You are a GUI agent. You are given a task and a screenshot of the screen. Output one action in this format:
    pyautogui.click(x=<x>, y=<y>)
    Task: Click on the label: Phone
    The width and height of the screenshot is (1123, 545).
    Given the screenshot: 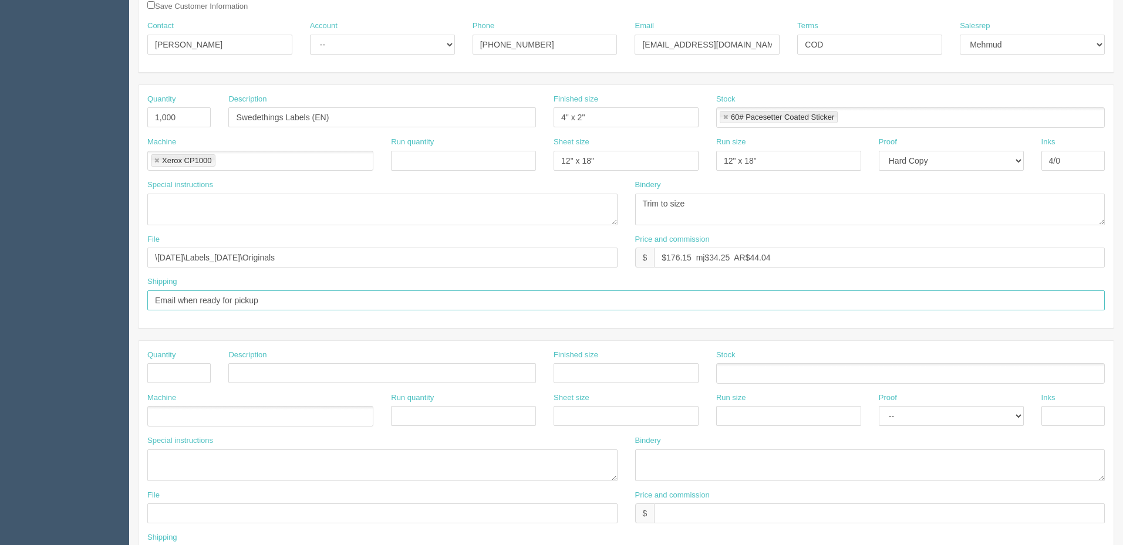 What is the action you would take?
    pyautogui.click(x=484, y=26)
    